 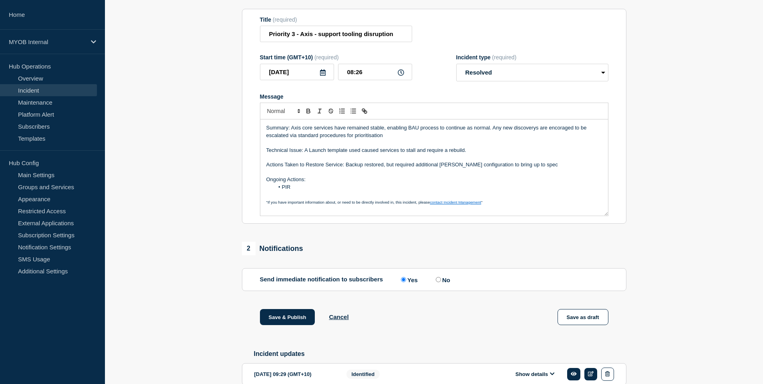 I want to click on button: Toggle bulleted list, so click(x=353, y=111).